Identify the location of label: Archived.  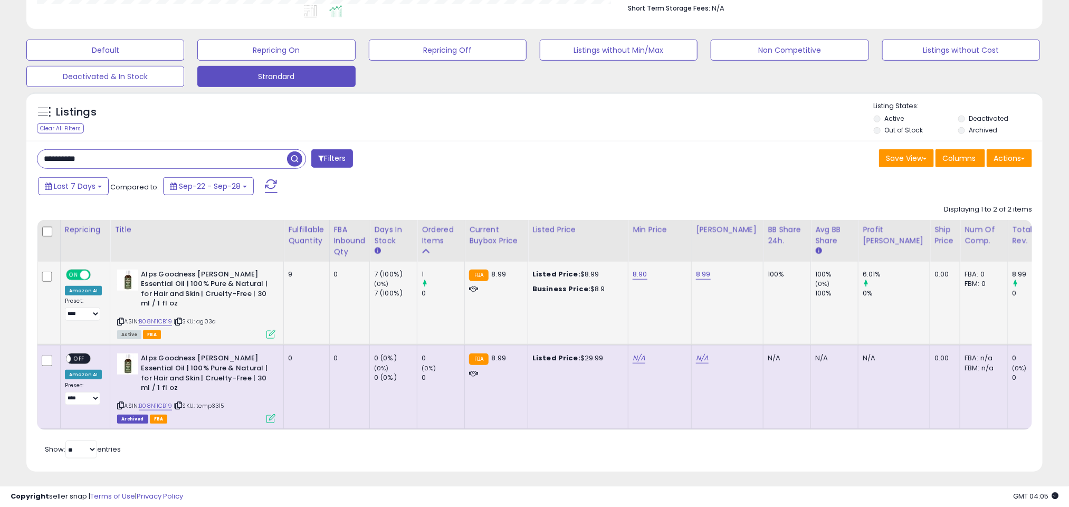
(983, 130).